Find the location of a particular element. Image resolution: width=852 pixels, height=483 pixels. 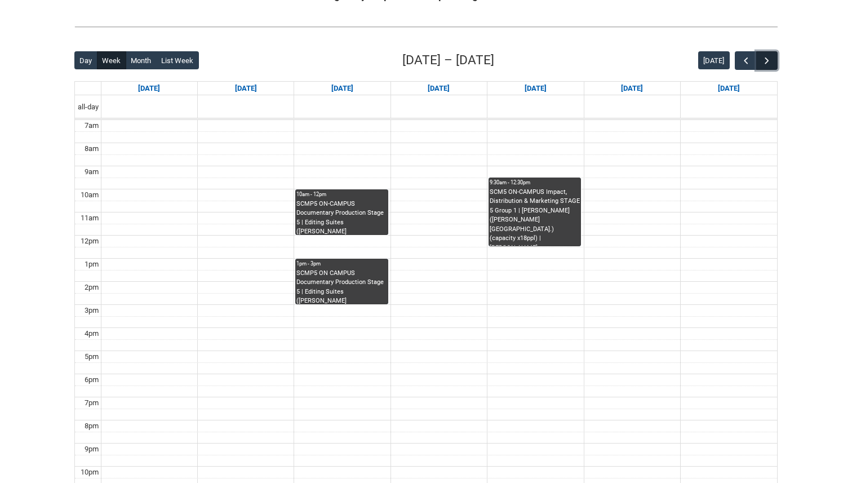

div: 7pm is located at coordinates (91, 403).